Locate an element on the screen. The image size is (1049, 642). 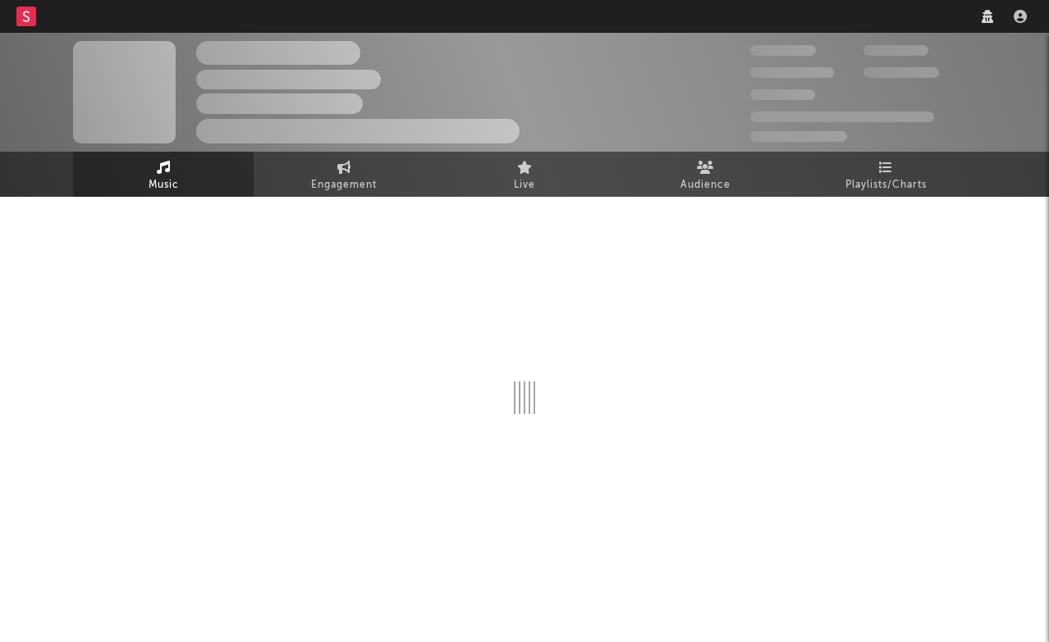
a: Engagement is located at coordinates (344, 174).